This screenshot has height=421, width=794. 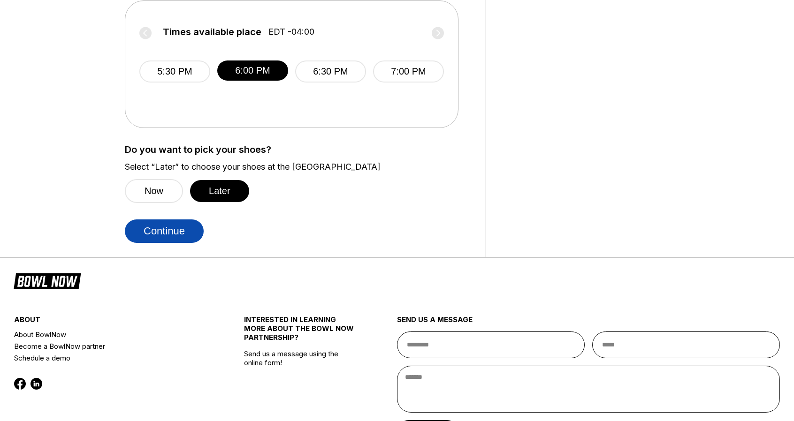 What do you see at coordinates (252, 70) in the screenshot?
I see `button: 6:00 PM` at bounding box center [252, 70].